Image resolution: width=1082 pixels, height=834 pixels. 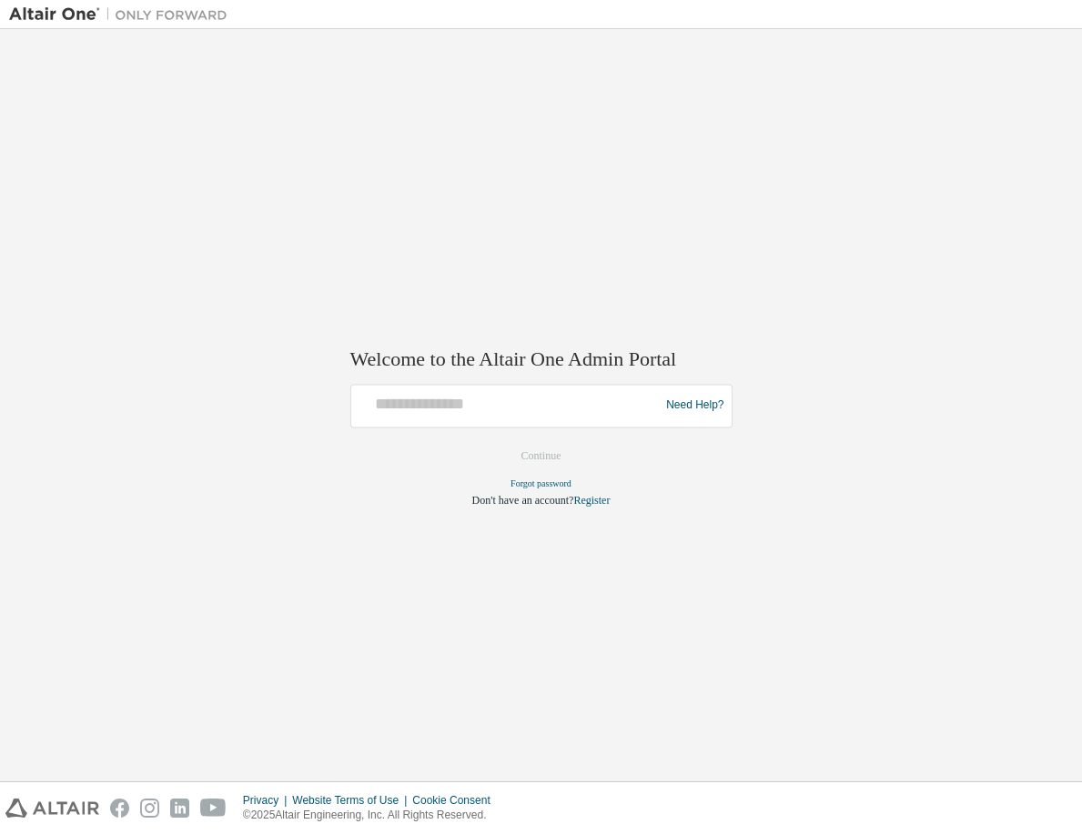 I want to click on img: altair_logo.svg, so click(x=52, y=808).